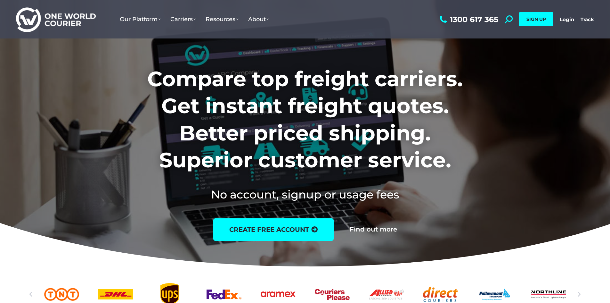  What do you see at coordinates (567, 19) in the screenshot?
I see `a: Login` at bounding box center [567, 19].